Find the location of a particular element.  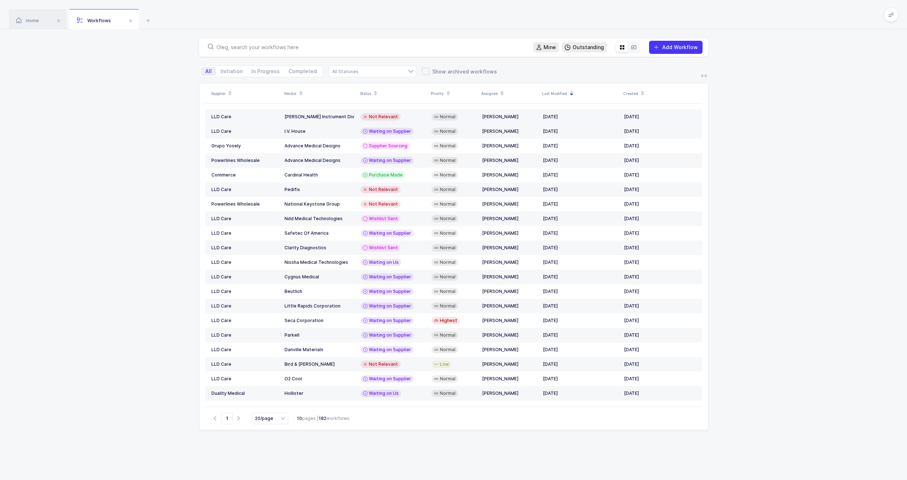

span: Go to is located at coordinates (227, 419).